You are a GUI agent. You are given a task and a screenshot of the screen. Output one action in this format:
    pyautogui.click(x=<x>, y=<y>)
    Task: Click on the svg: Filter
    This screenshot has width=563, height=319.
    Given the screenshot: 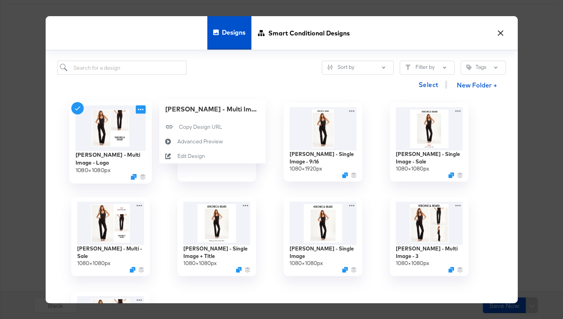 What is the action you would take?
    pyautogui.click(x=408, y=67)
    